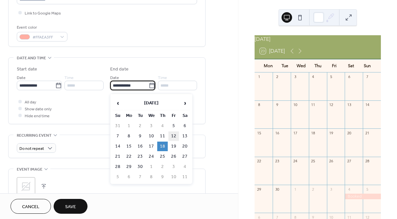 This screenshot has width=397, height=219. Describe the element at coordinates (277, 133) in the screenshot. I see `div: 16` at that location.